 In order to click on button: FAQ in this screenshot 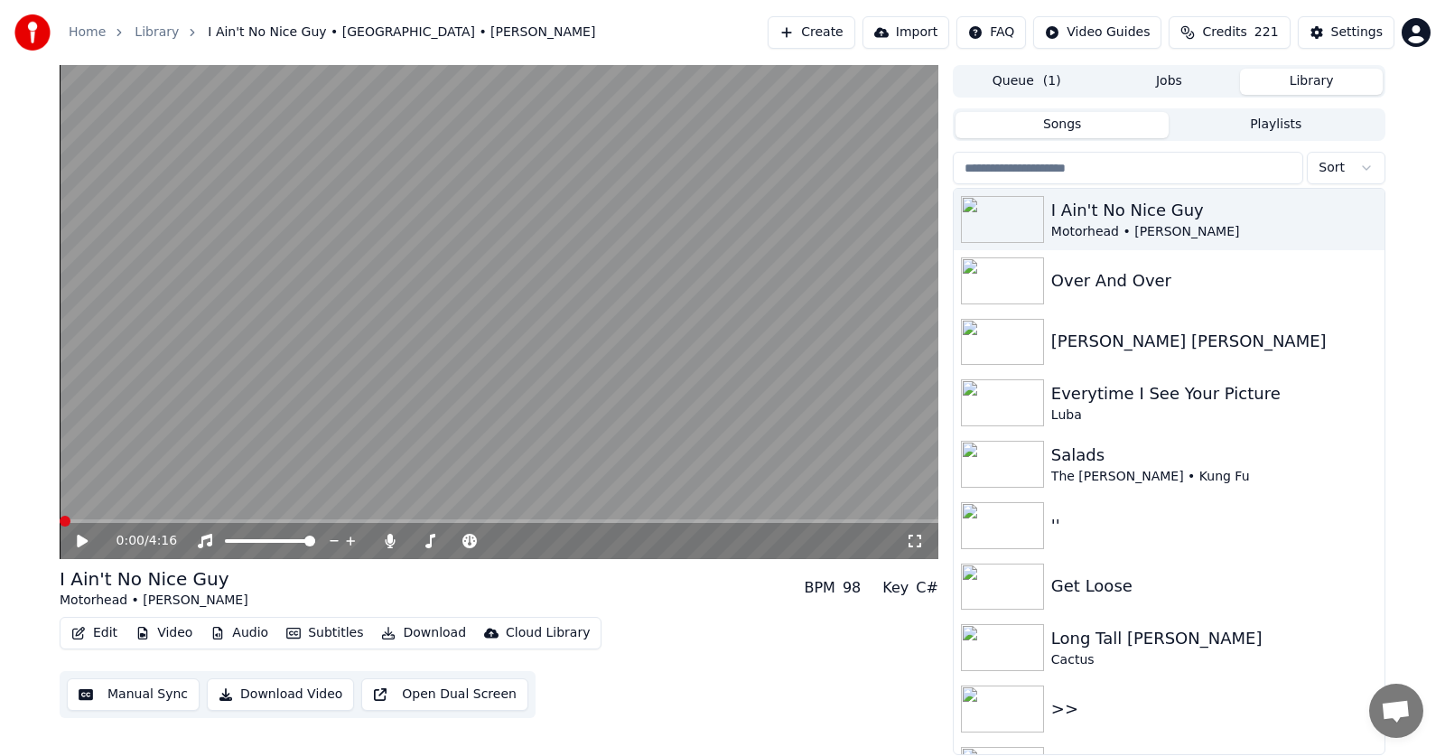, I will do `click(991, 33)`.